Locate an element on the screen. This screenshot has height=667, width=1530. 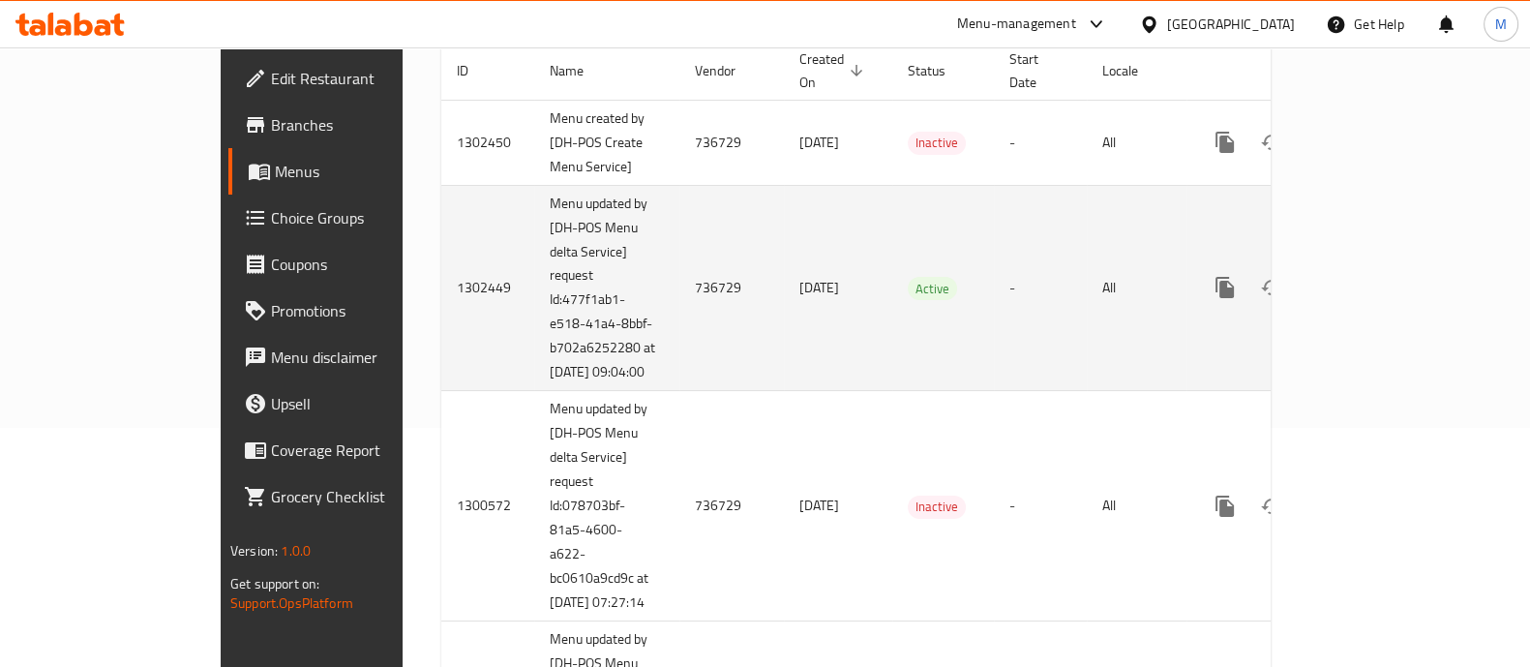
a: Branches is located at coordinates (352, 125).